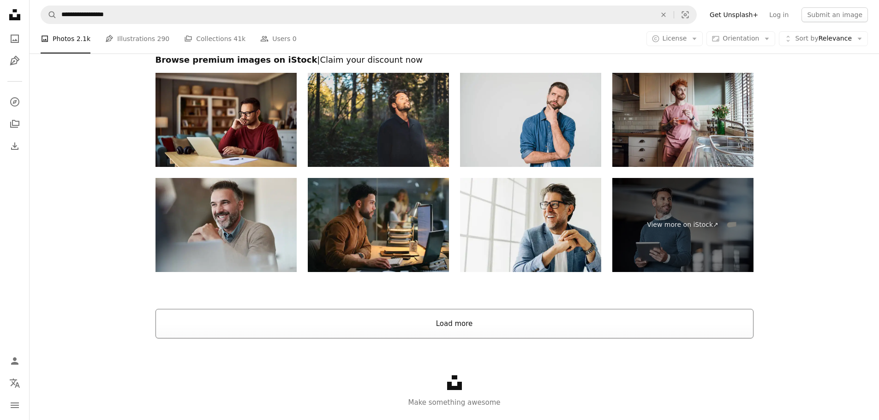  Describe the element at coordinates (163, 39) in the screenshot. I see `span: 290` at that location.